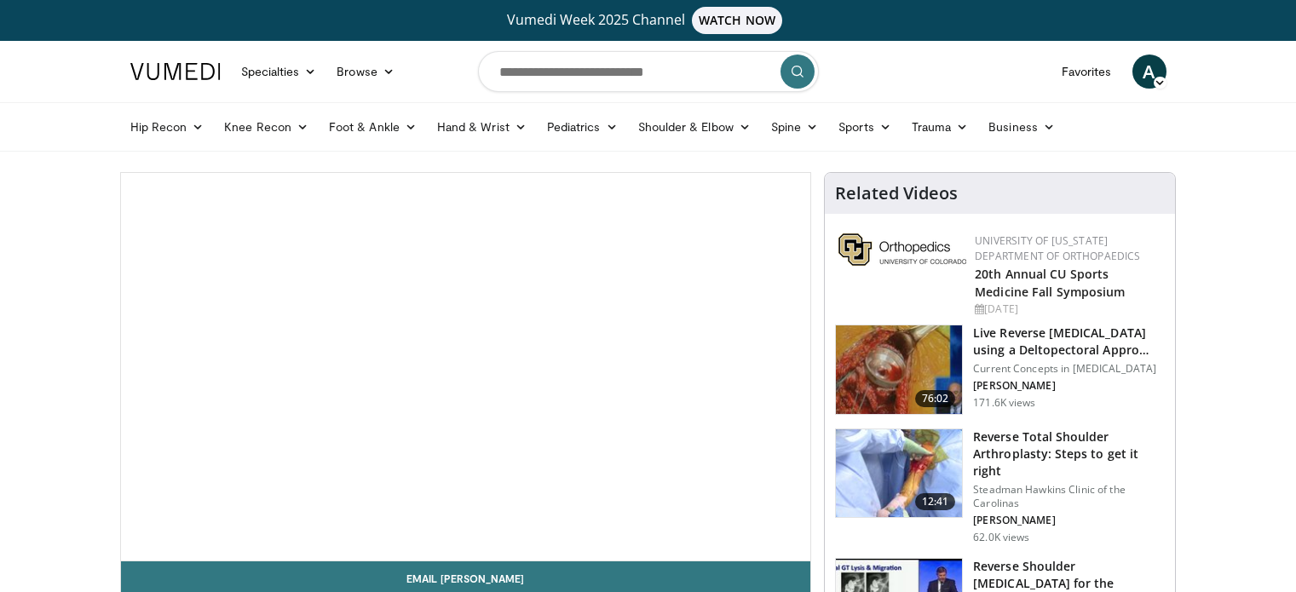 Image resolution: width=1296 pixels, height=592 pixels. Describe the element at coordinates (1021, 127) in the screenshot. I see `a: Business` at that location.